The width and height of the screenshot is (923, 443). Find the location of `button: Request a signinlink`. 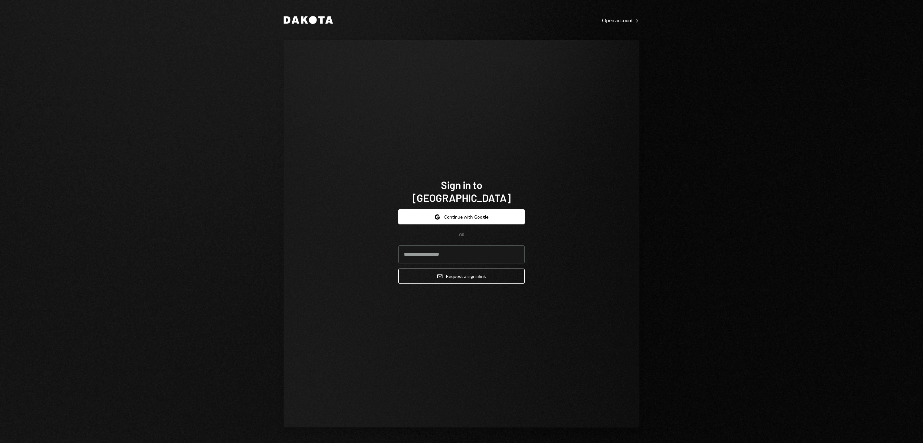

button: Request a signinlink is located at coordinates (461, 276).